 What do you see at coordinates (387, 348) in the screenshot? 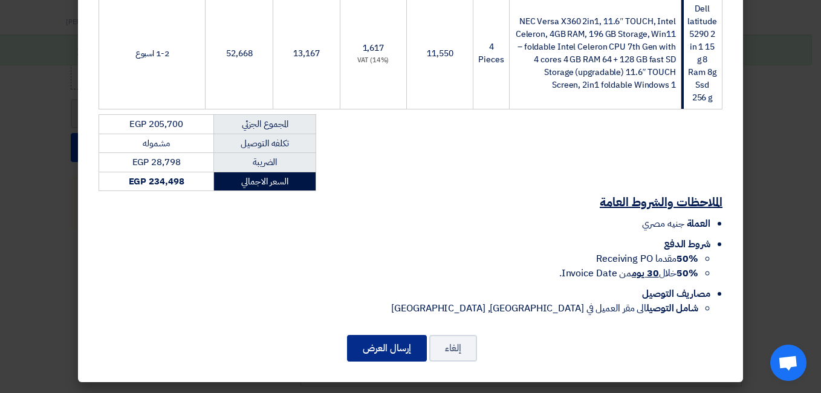
I see `button: إرسال العرض` at bounding box center [387, 348].